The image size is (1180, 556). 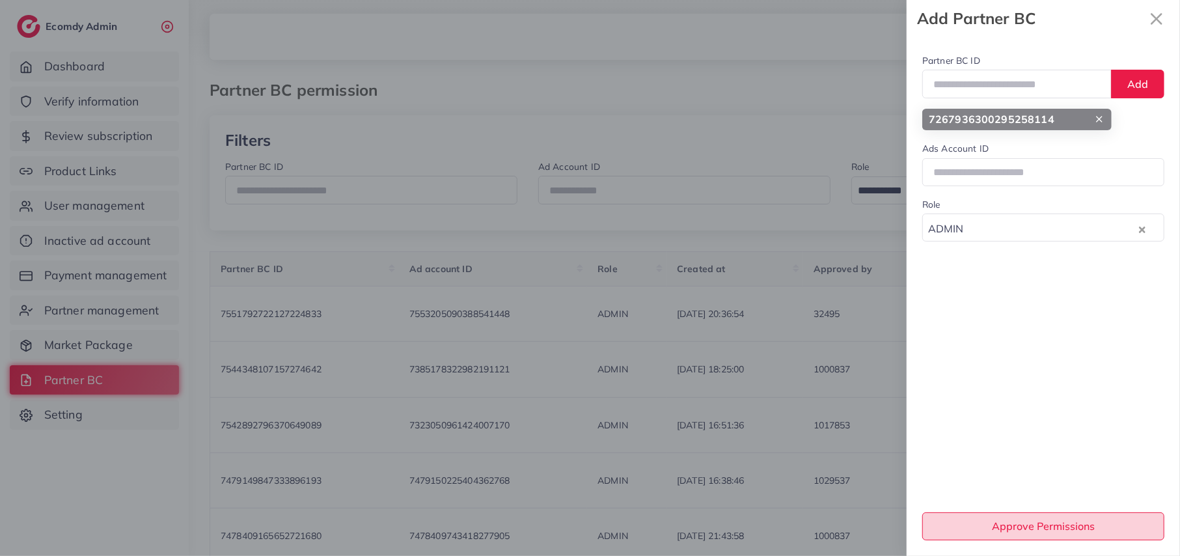 What do you see at coordinates (1142, 228) in the screenshot?
I see `button: Clear Selected` at bounding box center [1142, 228].